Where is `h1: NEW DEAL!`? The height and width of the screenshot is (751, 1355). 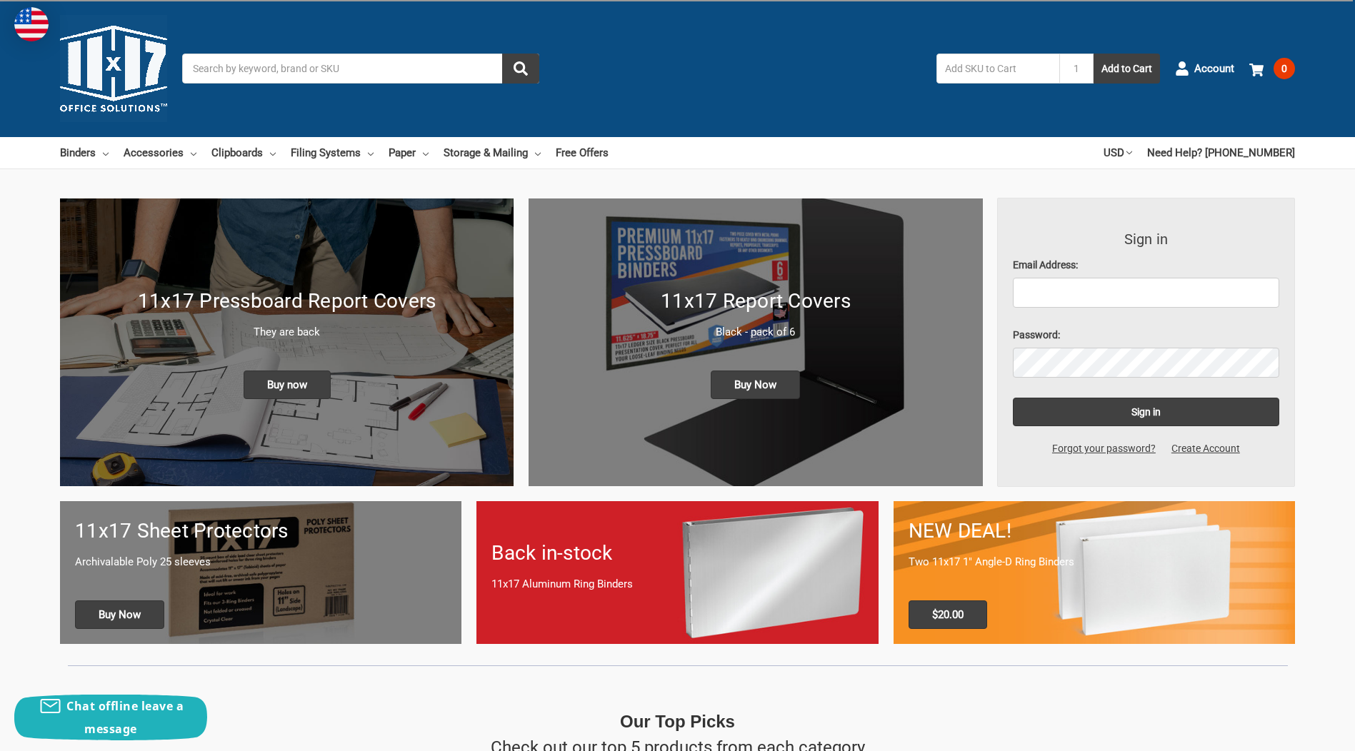 h1: NEW DEAL! is located at coordinates (1094, 531).